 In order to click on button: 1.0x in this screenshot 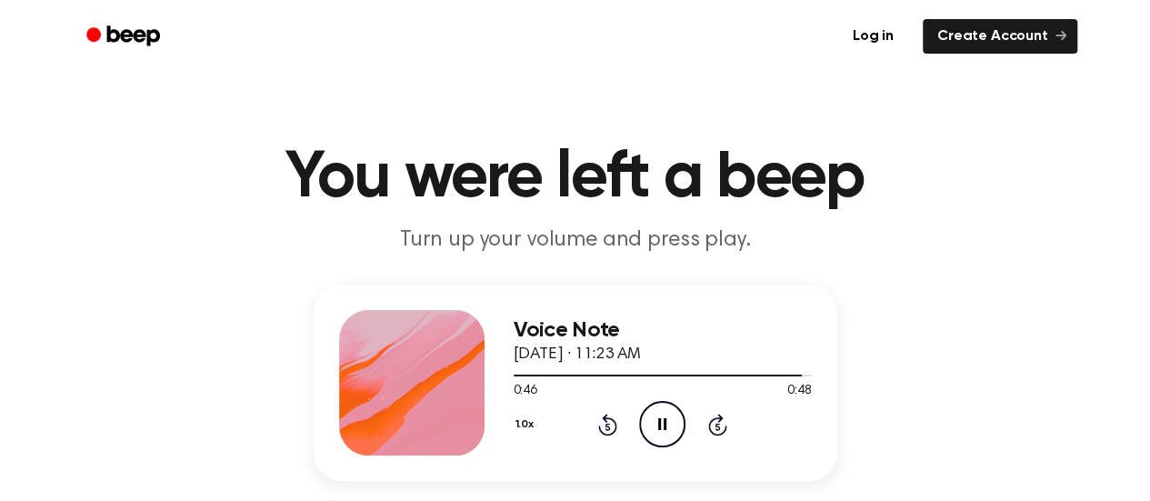, I will do `click(527, 425)`.